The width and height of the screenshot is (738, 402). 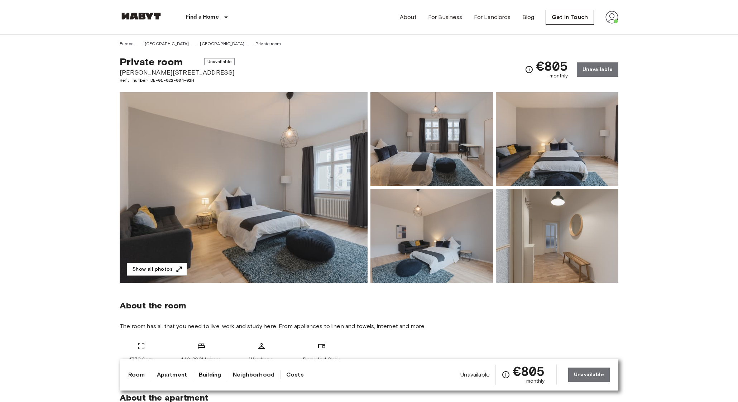 I want to click on a: Building, so click(x=210, y=374).